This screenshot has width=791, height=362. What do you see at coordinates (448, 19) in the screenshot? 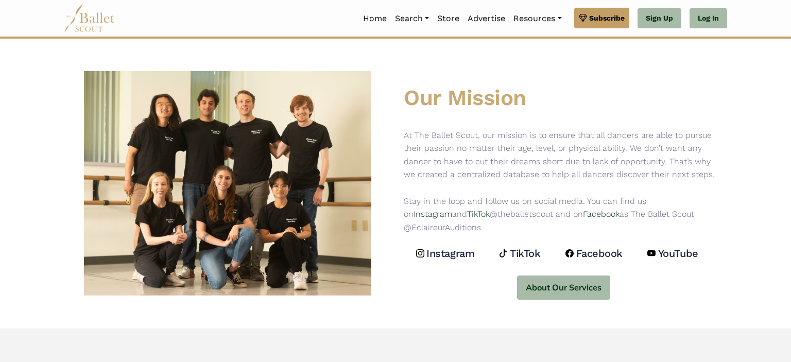
I see `a: Store` at bounding box center [448, 19].